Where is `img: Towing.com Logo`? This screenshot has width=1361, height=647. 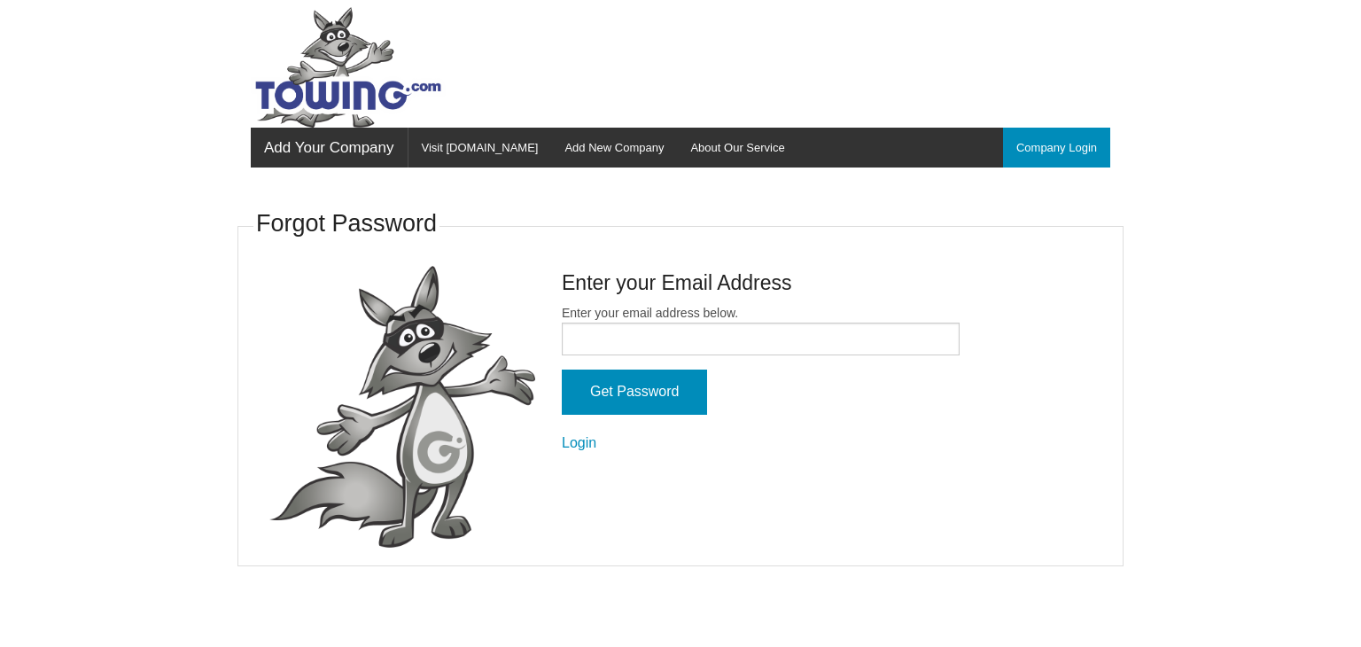
img: Towing.com Logo is located at coordinates (348, 67).